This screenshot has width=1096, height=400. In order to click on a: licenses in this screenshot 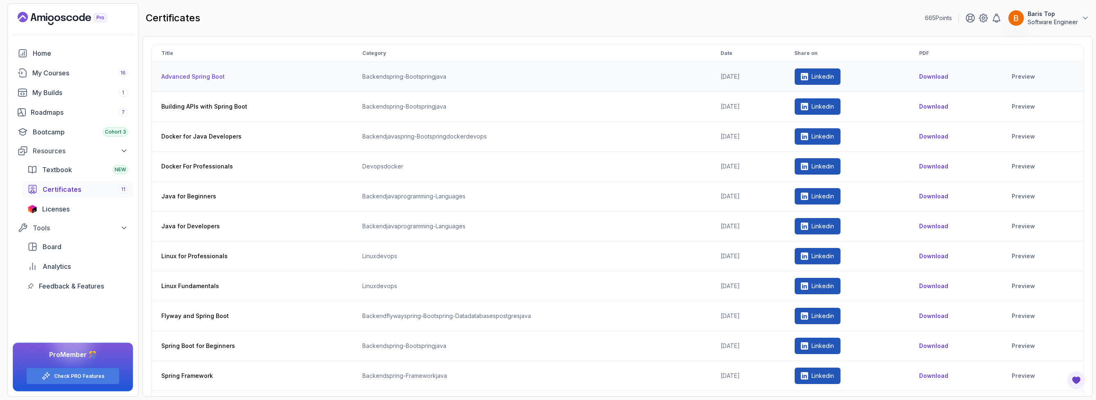, I will do `click(78, 209)`.